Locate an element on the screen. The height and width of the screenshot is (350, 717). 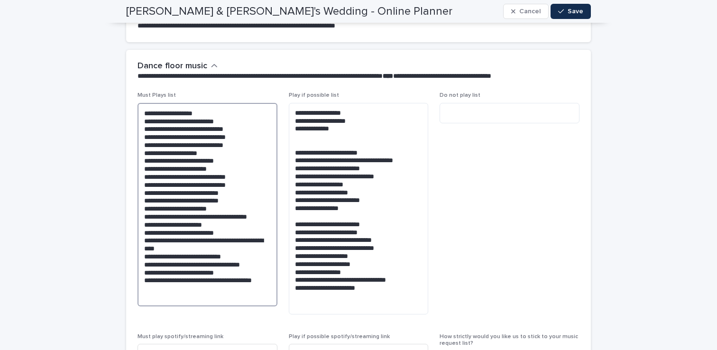
span: Save is located at coordinates (575, 11).